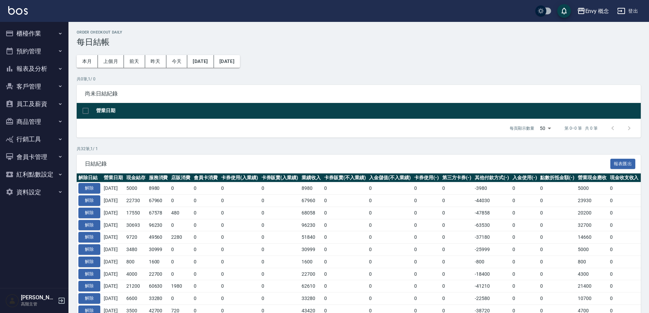  What do you see at coordinates (311, 178) in the screenshot?
I see `th: 業績收入` at bounding box center [311, 178].